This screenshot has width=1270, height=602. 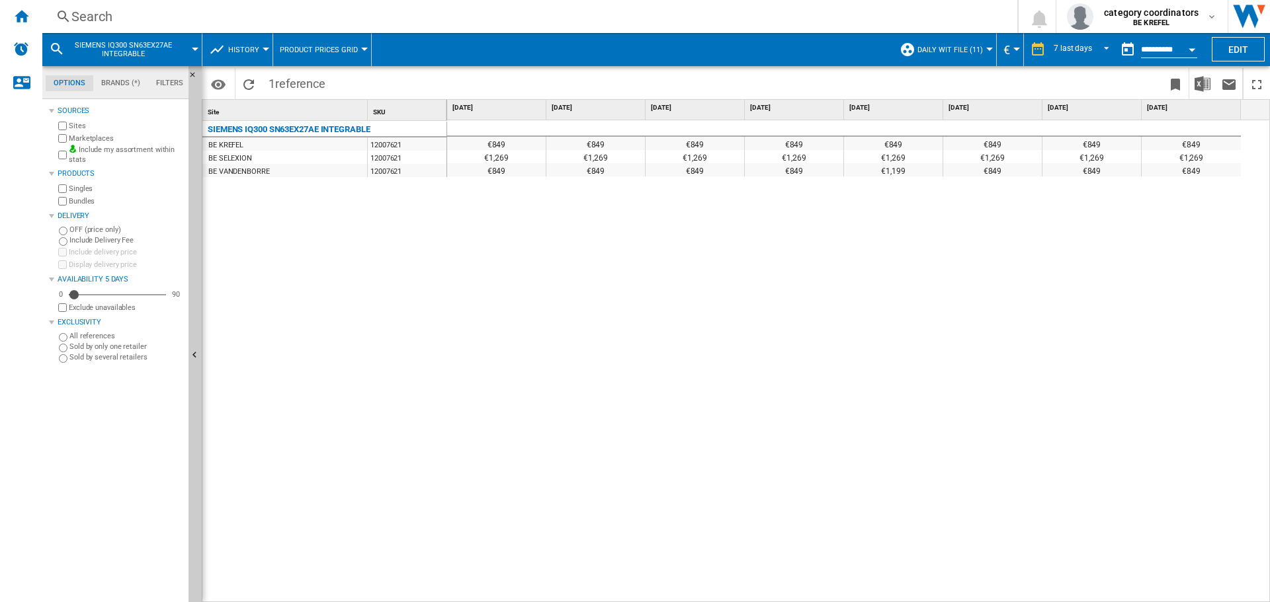 What do you see at coordinates (218, 84) in the screenshot?
I see `button: Options` at bounding box center [218, 84].